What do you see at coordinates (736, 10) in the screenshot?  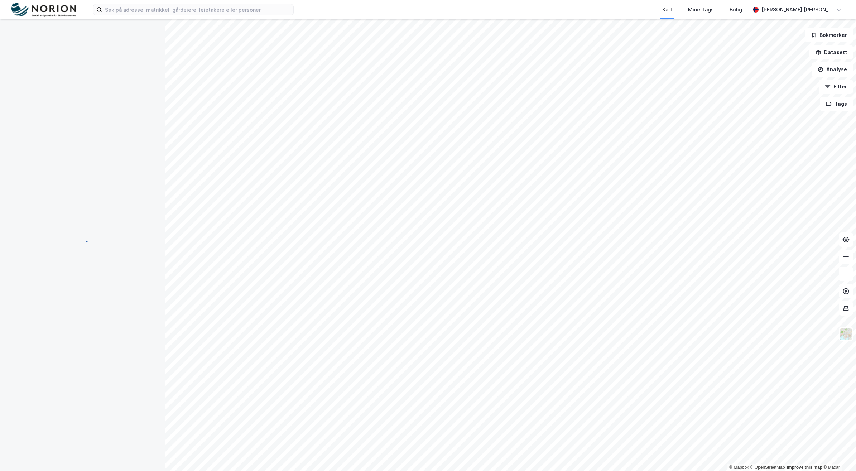 I see `div: Bolig` at bounding box center [736, 10].